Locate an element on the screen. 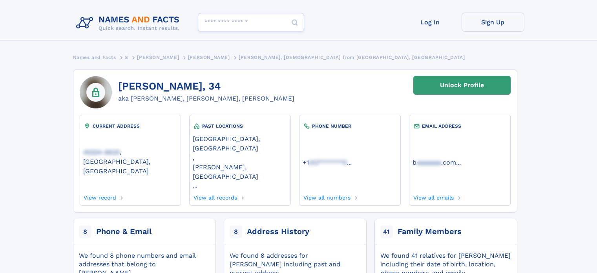 This screenshot has width=597, height=273. a: S is located at coordinates (126, 57).